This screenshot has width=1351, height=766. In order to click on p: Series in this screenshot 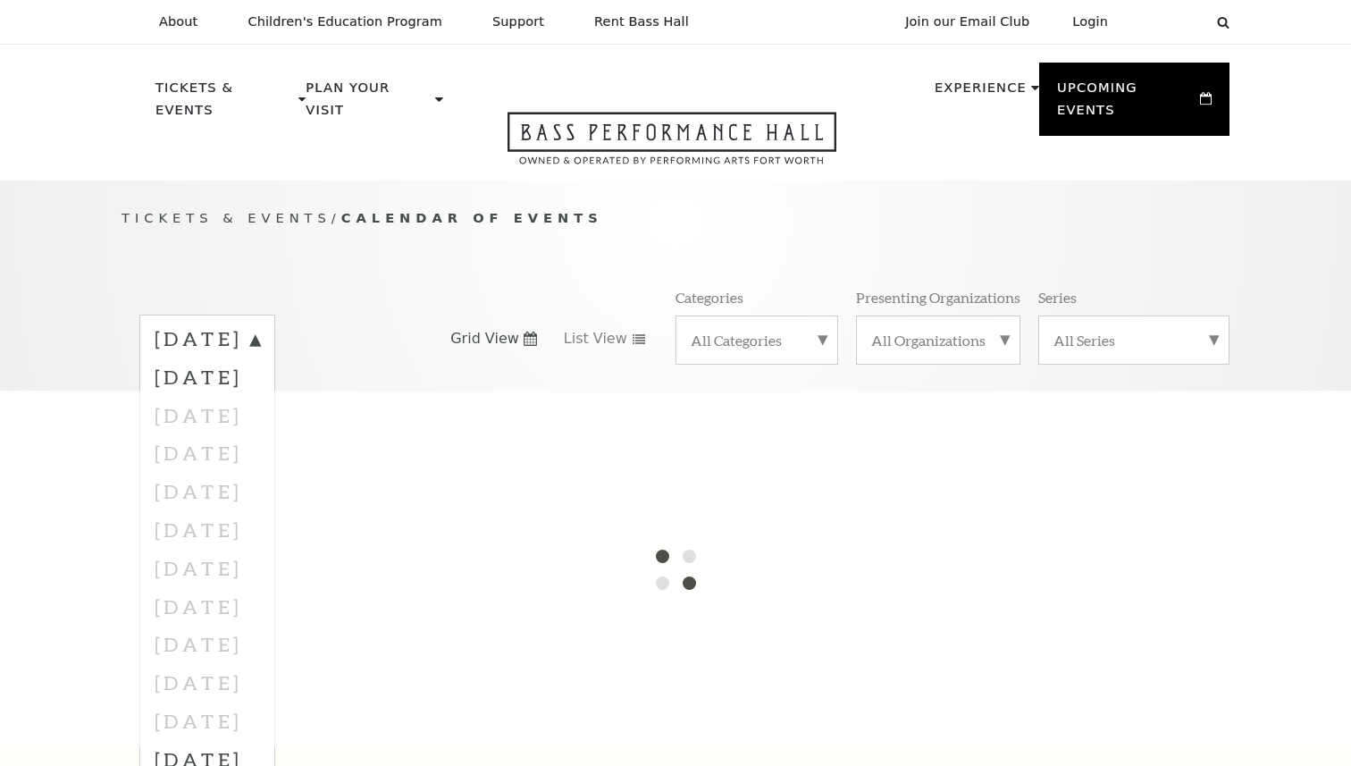, I will do `click(1057, 297)`.